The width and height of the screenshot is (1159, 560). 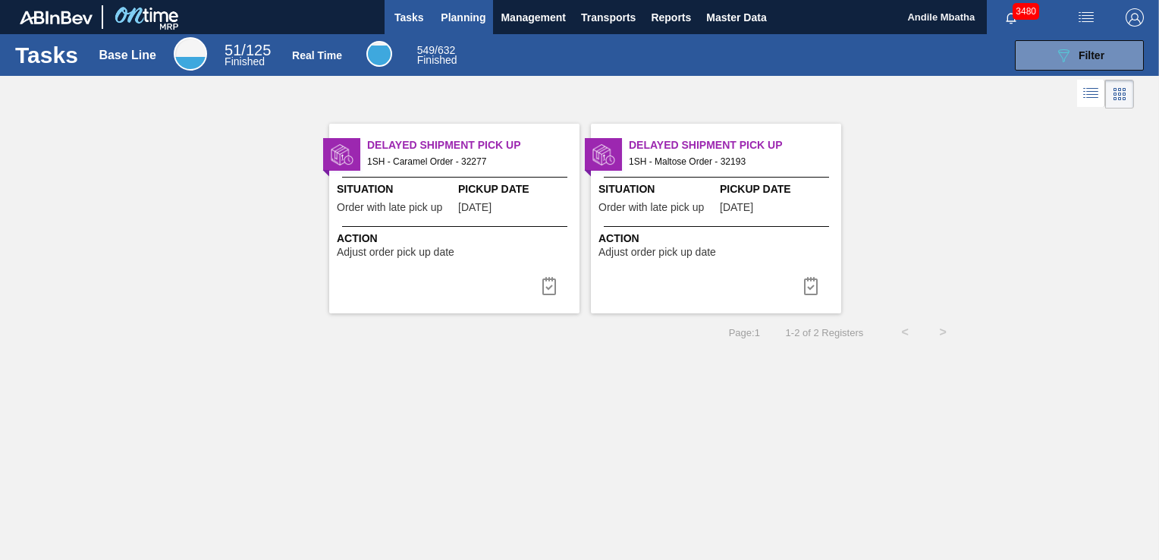 I want to click on span: 1SH - Caramel Order - 32277, so click(x=467, y=162).